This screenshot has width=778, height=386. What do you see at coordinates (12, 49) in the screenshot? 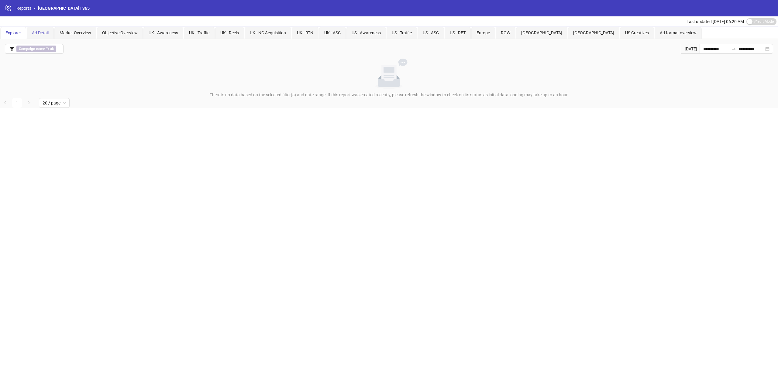
I see `span: filter` at bounding box center [12, 49].